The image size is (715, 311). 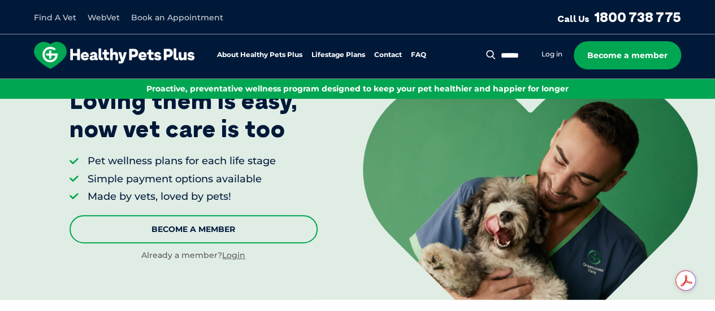 What do you see at coordinates (530, 189) in the screenshot?
I see `img: <p>Loving them is easy, <br /> now vet care is too</p>` at bounding box center [530, 189].